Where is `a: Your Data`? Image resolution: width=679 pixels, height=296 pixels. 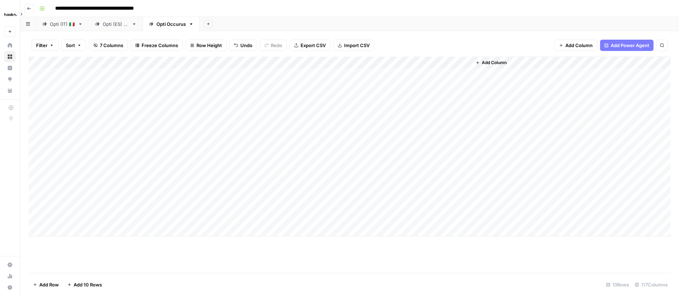 a: Your Data is located at coordinates (10, 91).